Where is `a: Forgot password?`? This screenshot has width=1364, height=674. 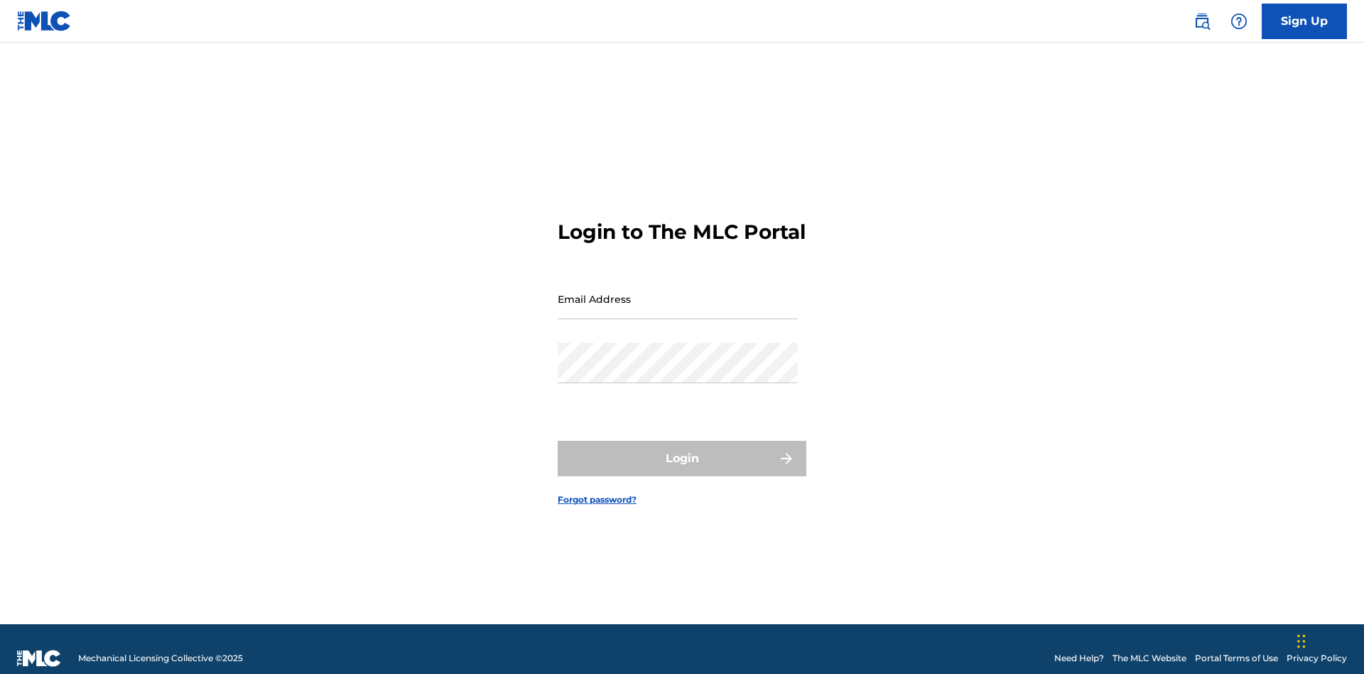
a: Forgot password? is located at coordinates (597, 500).